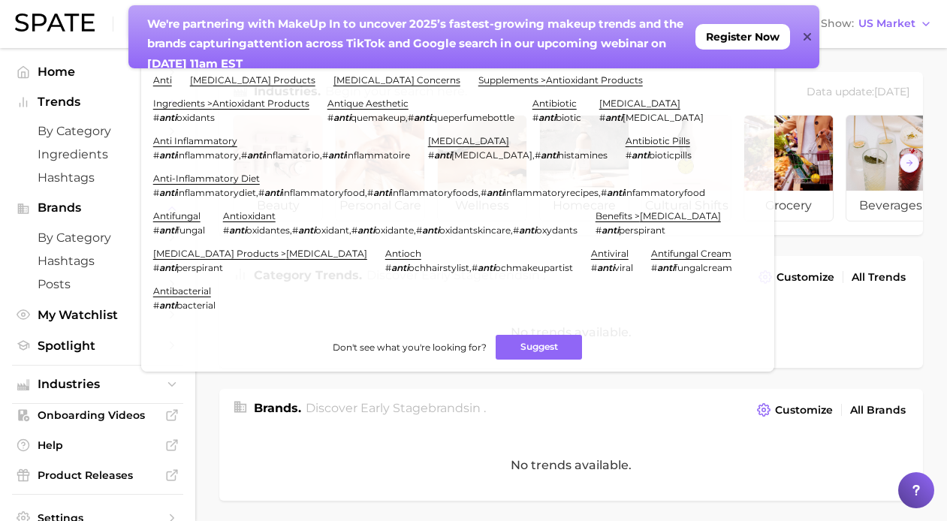 The image size is (947, 521). What do you see at coordinates (98, 208) in the screenshot?
I see `span: Brands` at bounding box center [98, 208].